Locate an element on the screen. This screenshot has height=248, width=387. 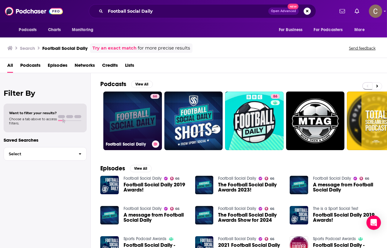
a: PodcastsView All is located at coordinates (127, 84).